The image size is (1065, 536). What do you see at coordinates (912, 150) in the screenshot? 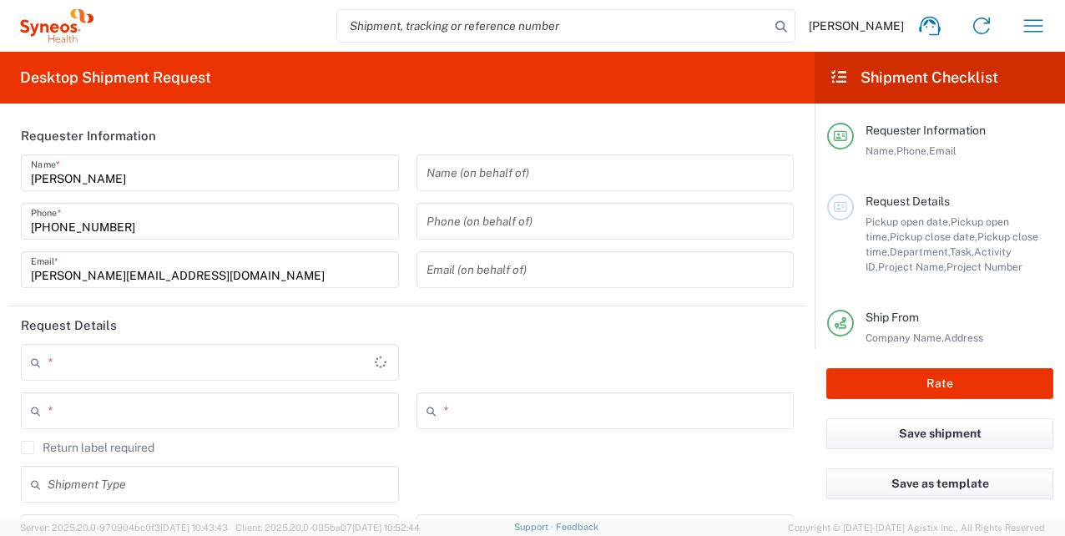
I see `span: Phone,` at bounding box center [912, 150].